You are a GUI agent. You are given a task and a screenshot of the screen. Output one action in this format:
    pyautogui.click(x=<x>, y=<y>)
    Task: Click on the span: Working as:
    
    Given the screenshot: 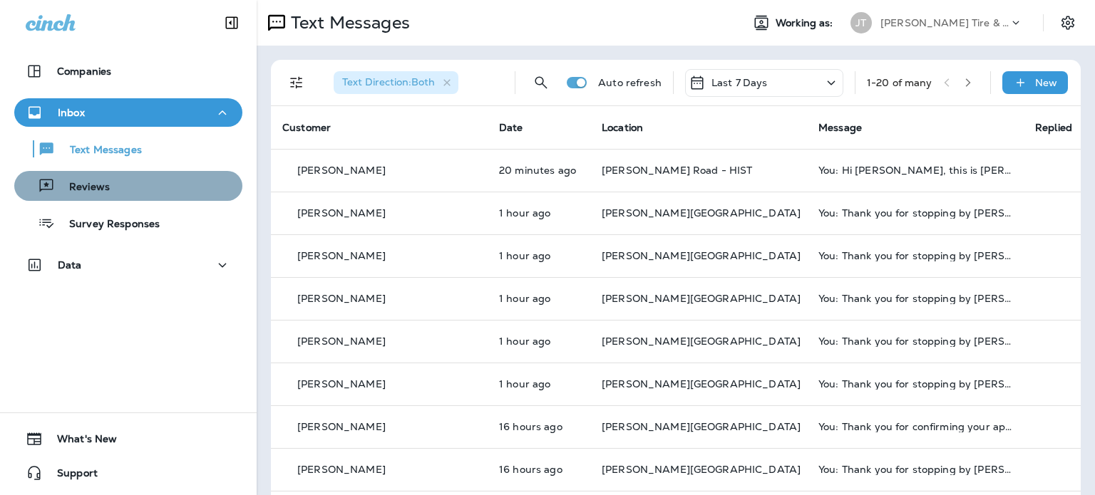 What is the action you would take?
    pyautogui.click(x=806, y=23)
    